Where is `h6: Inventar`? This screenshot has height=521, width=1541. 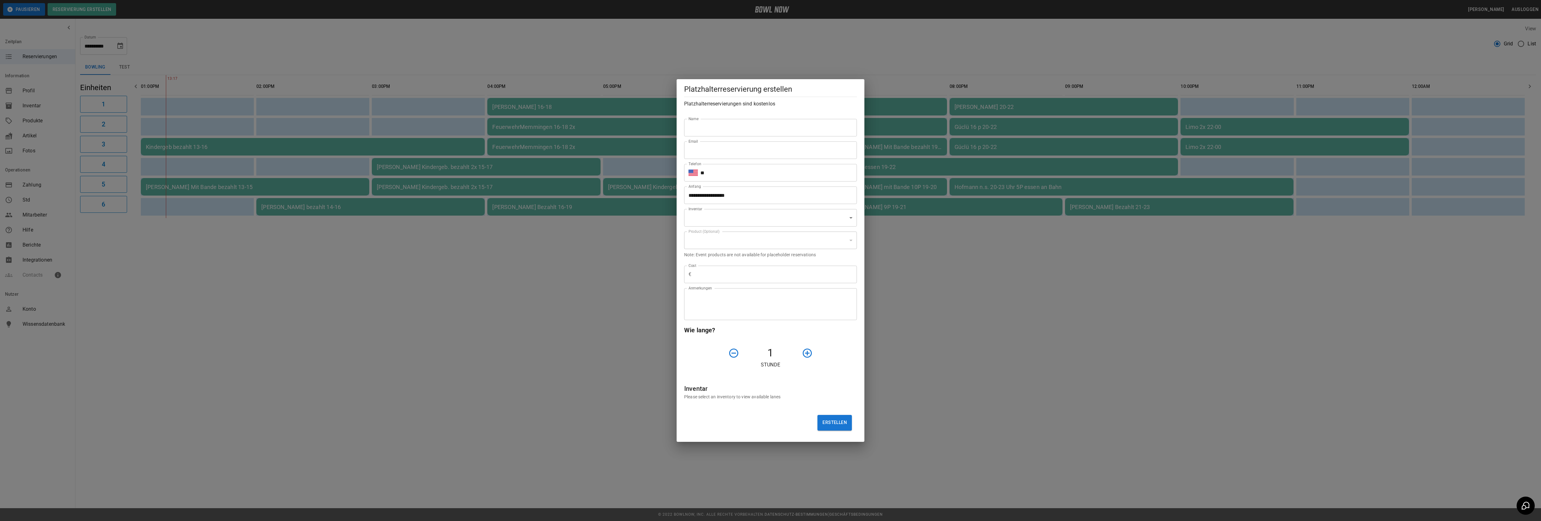
h6: Inventar is located at coordinates (771, 389).